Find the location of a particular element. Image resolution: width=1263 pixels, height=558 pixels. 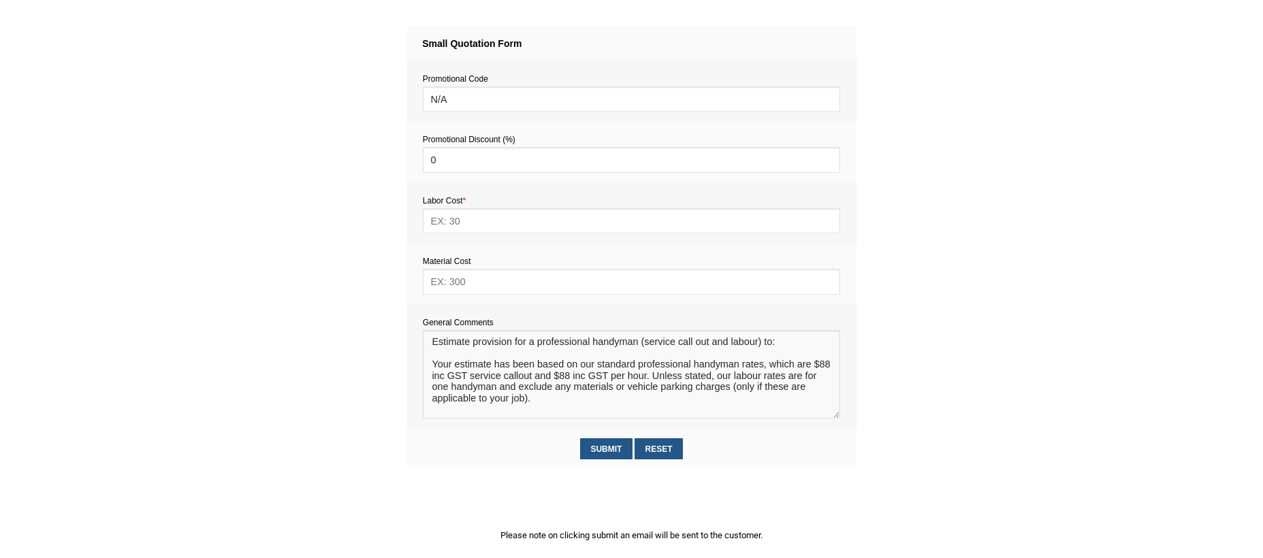

p: Please note on clicking submit an email will be sent to the customer. is located at coordinates (632, 535).